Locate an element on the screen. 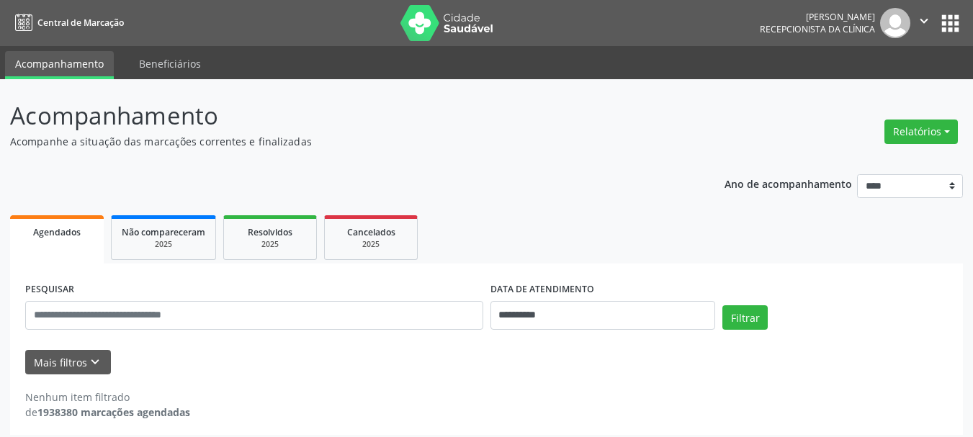 The width and height of the screenshot is (973, 437). img: img is located at coordinates (896, 23).